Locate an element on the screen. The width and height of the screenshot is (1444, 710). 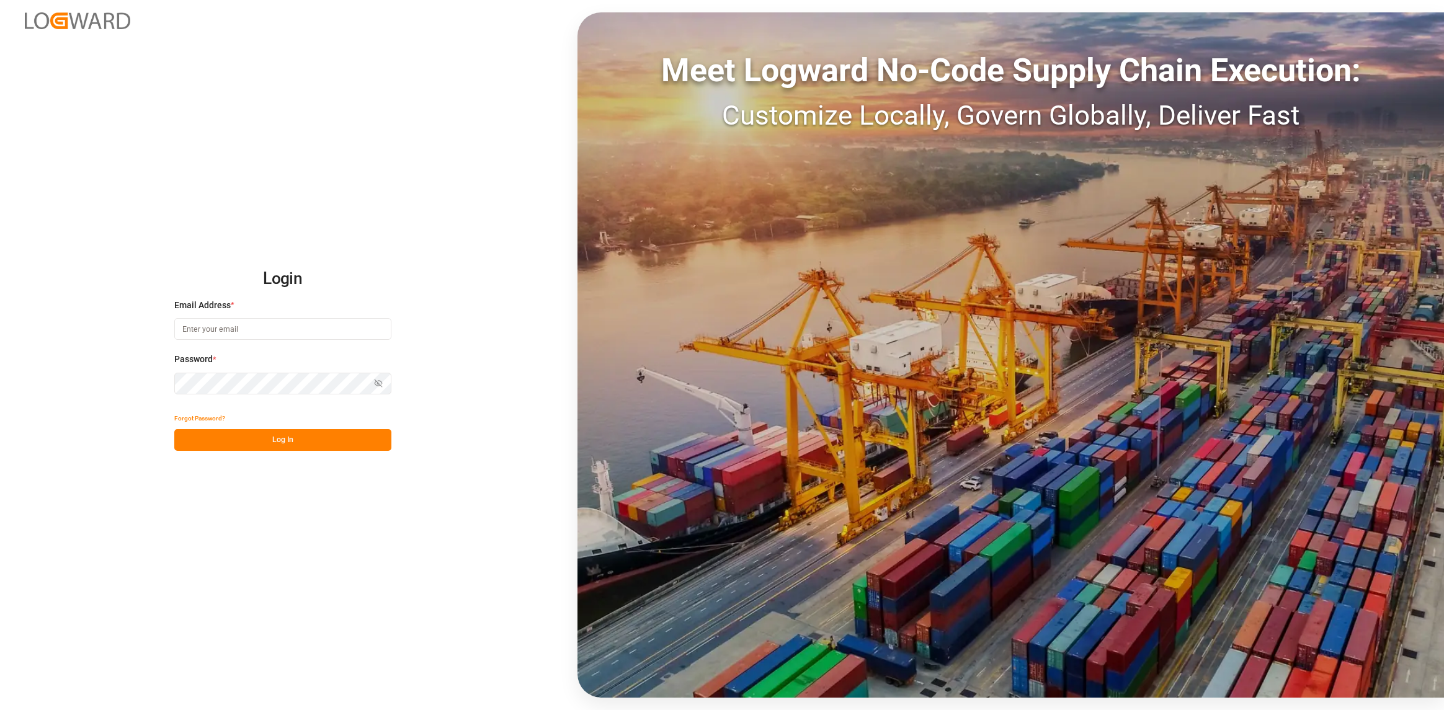
span: Email Address is located at coordinates (202, 305).